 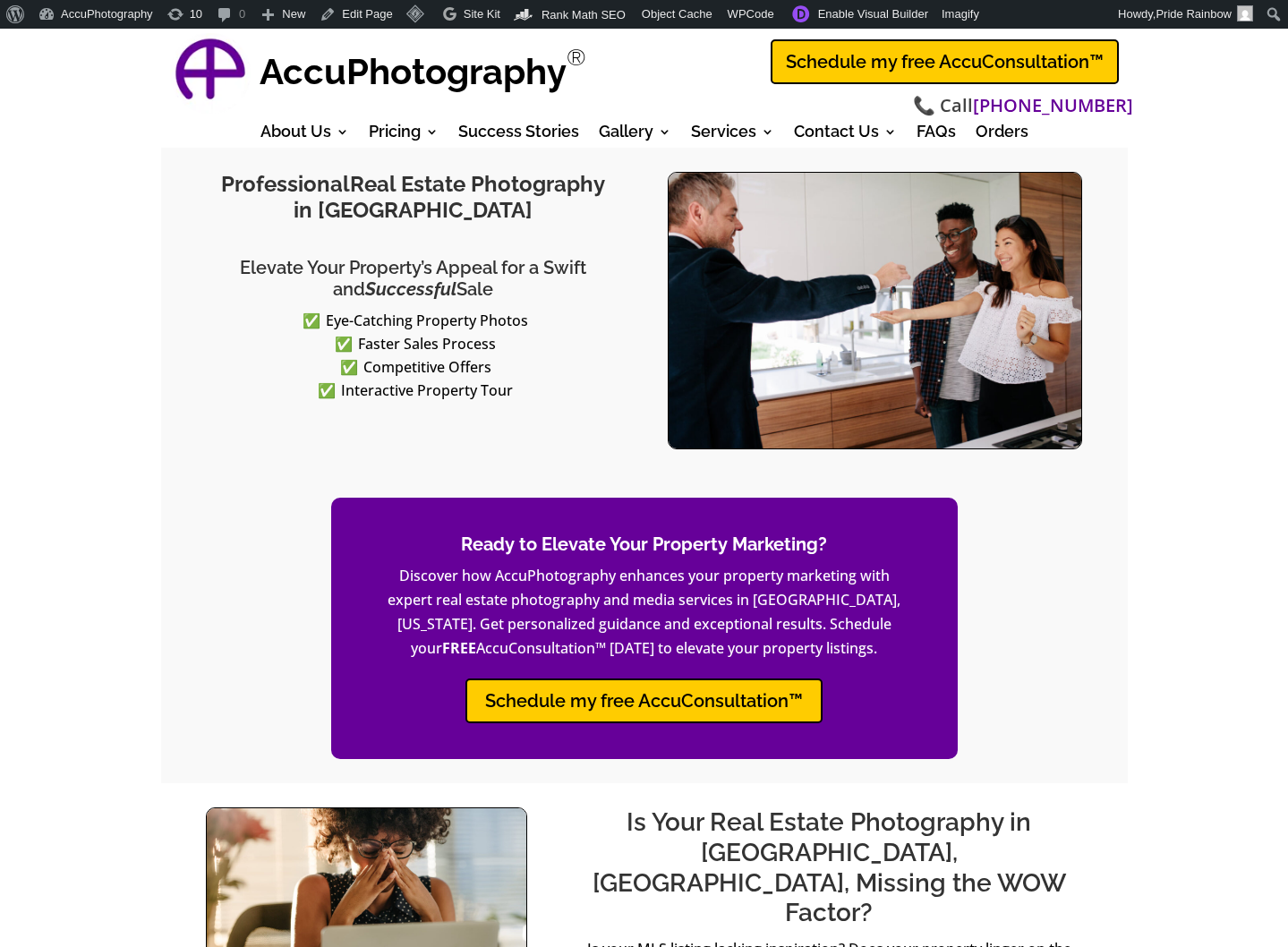 I want to click on p: Discover how AccuPhotography enhances your property marketing with expert real estate photography..., so click(x=644, y=612).